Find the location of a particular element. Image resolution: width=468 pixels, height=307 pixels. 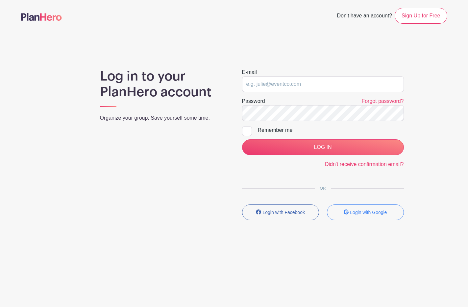

img: logo-507f7623f17ff9eddc593b1ce0a138ce2505c220e1c5a4e2b4648c50719b7d32.svg is located at coordinates (41, 17).